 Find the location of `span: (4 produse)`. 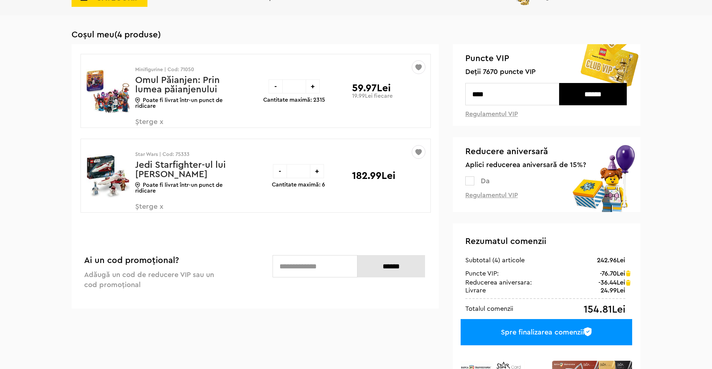

span: (4 produse) is located at coordinates (137, 35).